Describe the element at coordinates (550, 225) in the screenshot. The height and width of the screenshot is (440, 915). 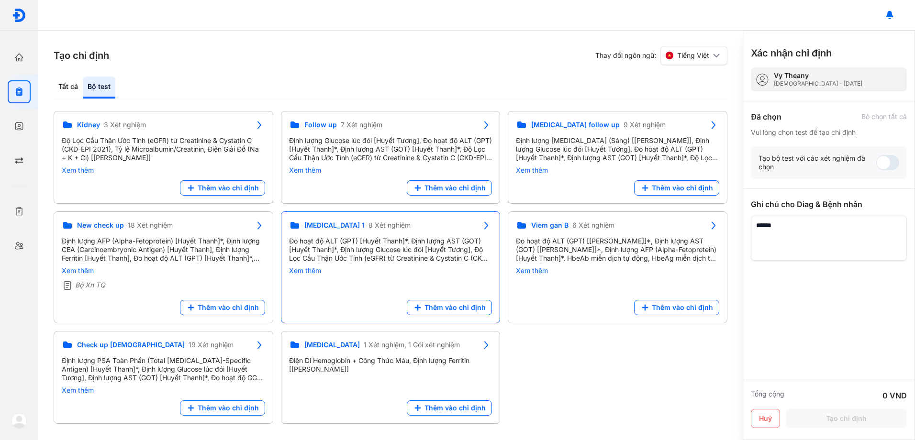
I see `span: Viem gan B` at that location.